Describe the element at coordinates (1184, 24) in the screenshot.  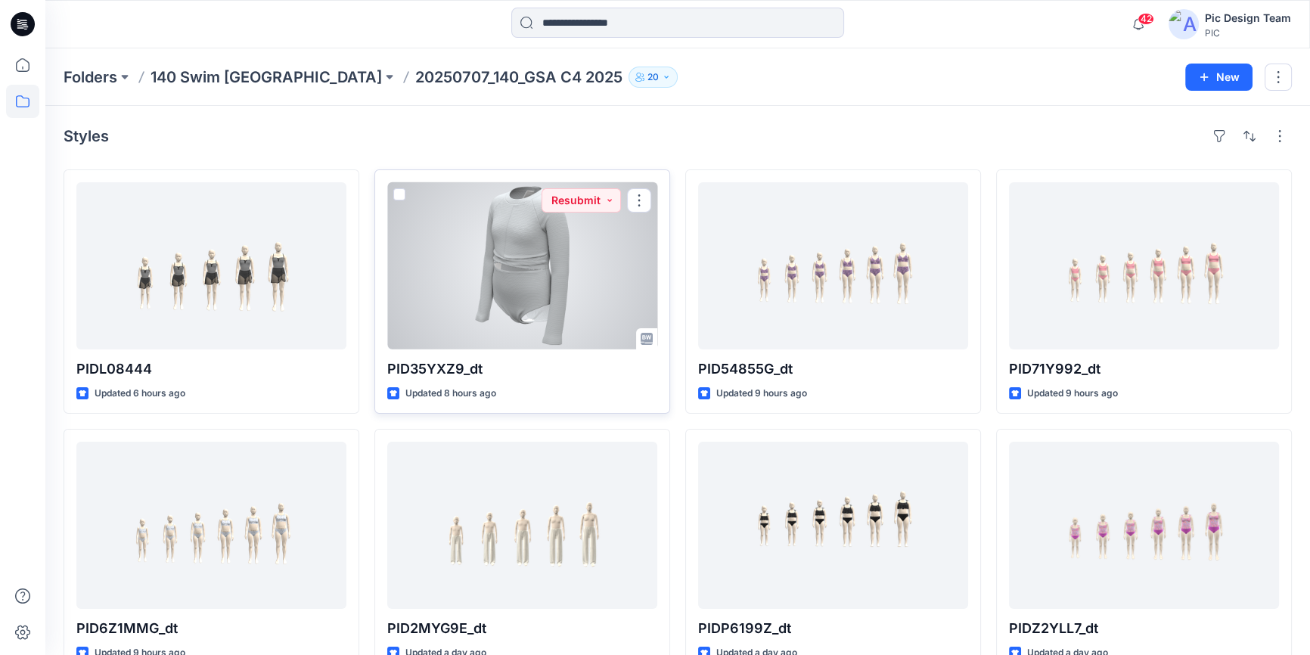
I see `img: avatar` at that location.